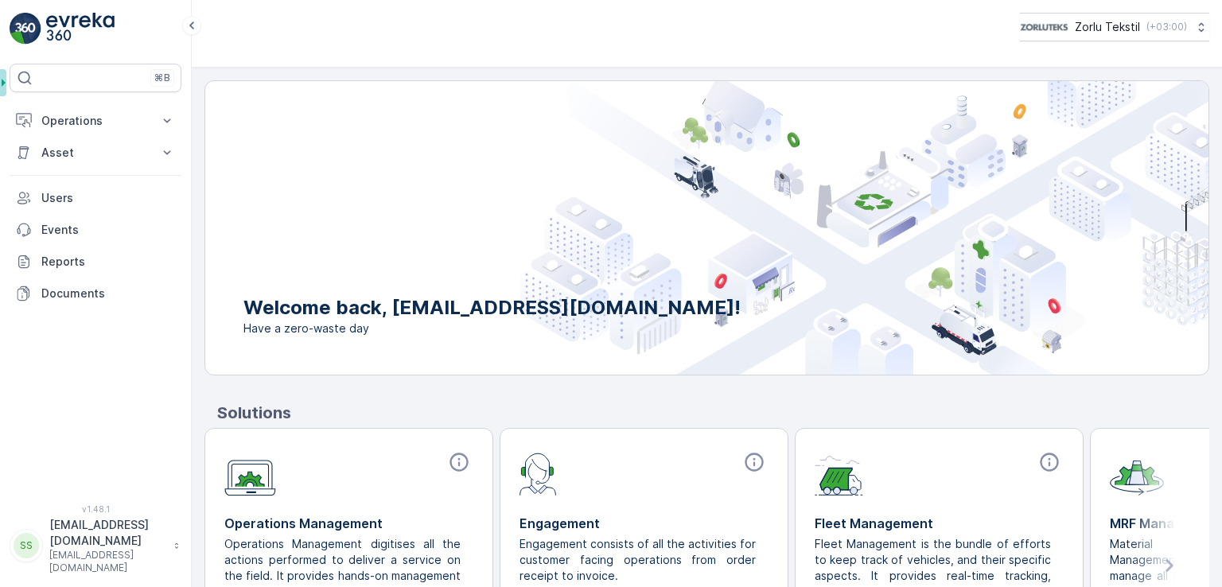  What do you see at coordinates (108, 294) in the screenshot?
I see `p: Documents` at bounding box center [108, 294].